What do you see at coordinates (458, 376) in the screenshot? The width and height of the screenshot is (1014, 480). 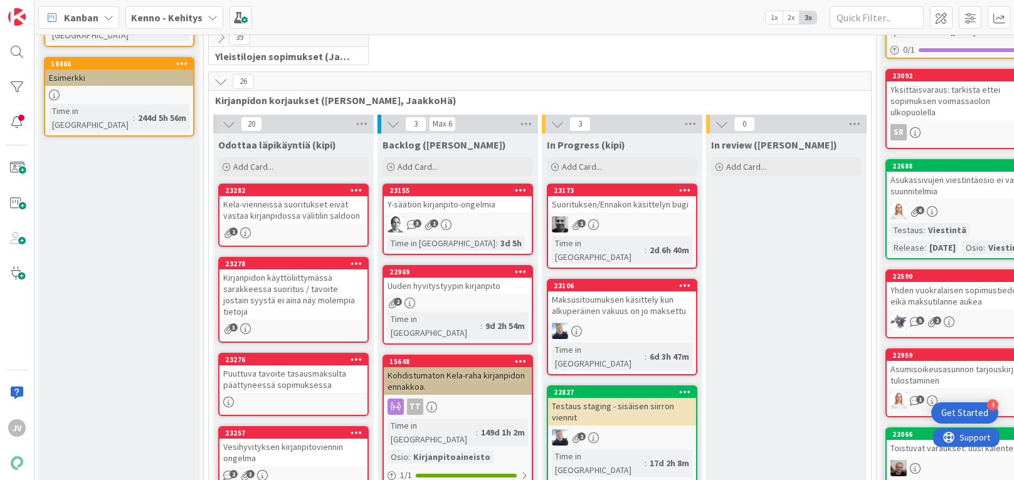 I see `div: 15648Kohdistumaton Kela-raha kirjanpidon ennakkoa.` at bounding box center [458, 376].